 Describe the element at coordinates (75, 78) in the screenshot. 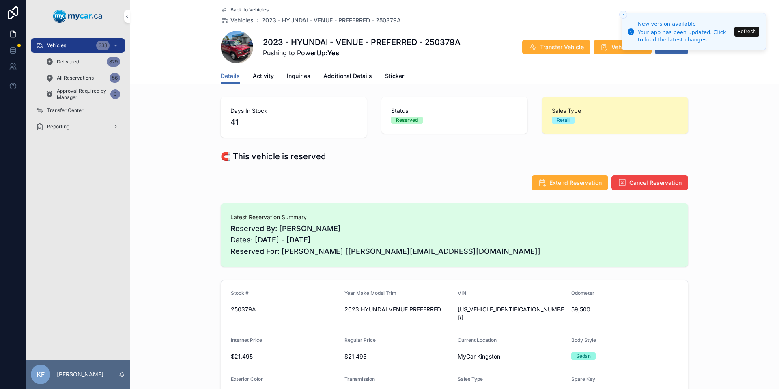

I see `span: All Reservations` at that location.